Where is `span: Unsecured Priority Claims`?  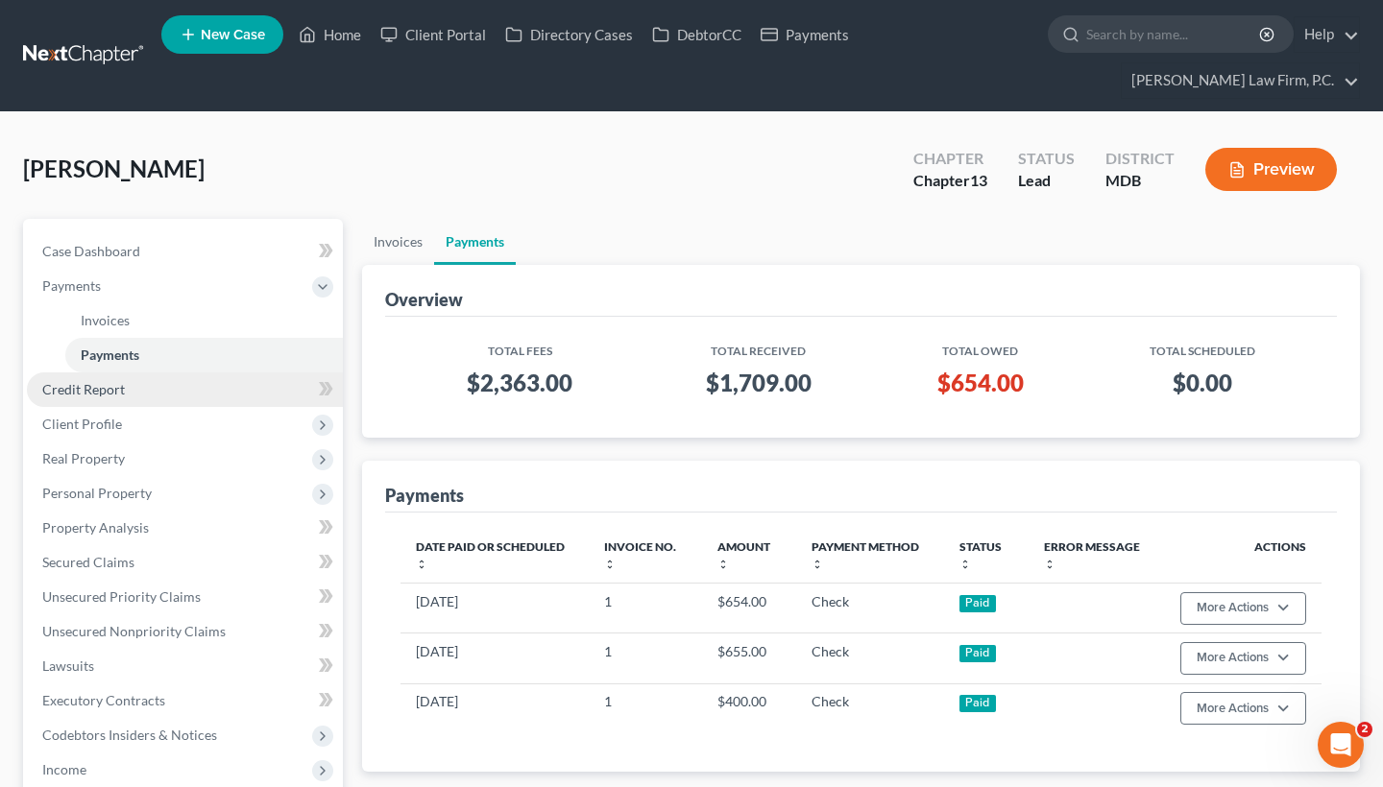 span: Unsecured Priority Claims is located at coordinates (121, 596).